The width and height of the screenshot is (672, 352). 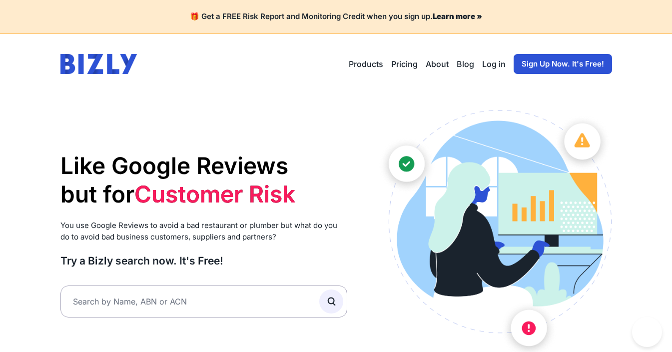 I want to click on input: Search by Name, ABN or ACN, so click(x=204, y=301).